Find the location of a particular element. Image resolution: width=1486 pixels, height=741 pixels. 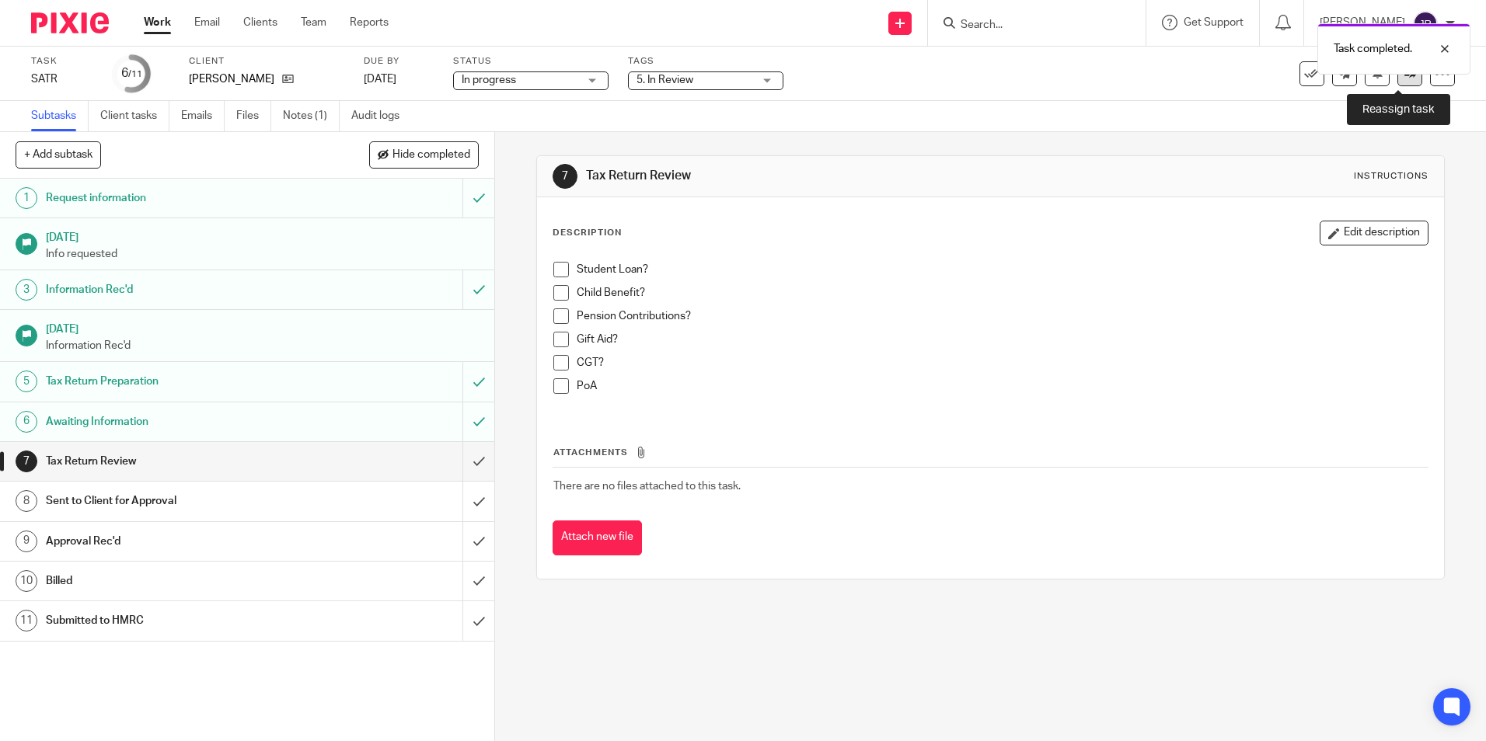

p: Info requested is located at coordinates (263, 254).